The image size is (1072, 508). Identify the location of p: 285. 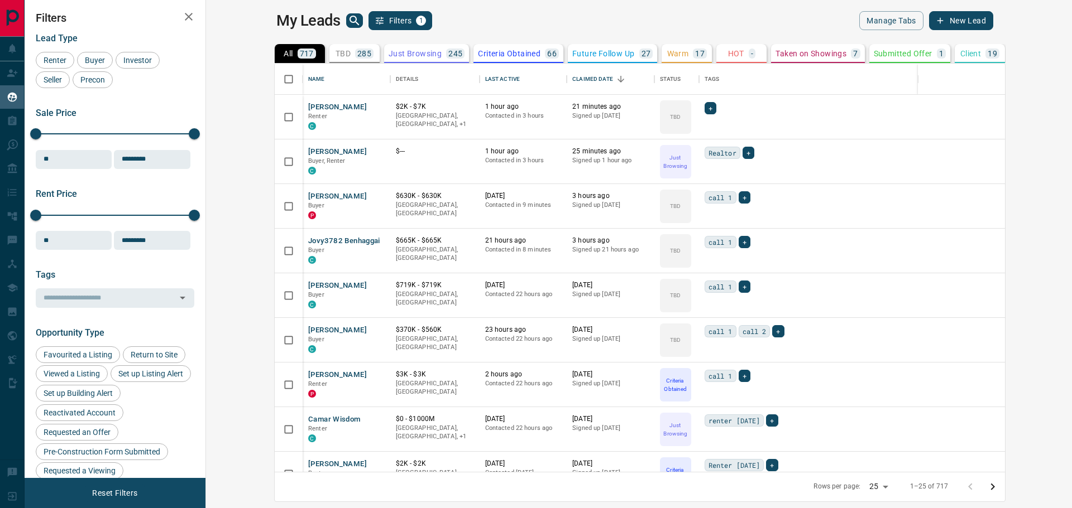
(364, 54).